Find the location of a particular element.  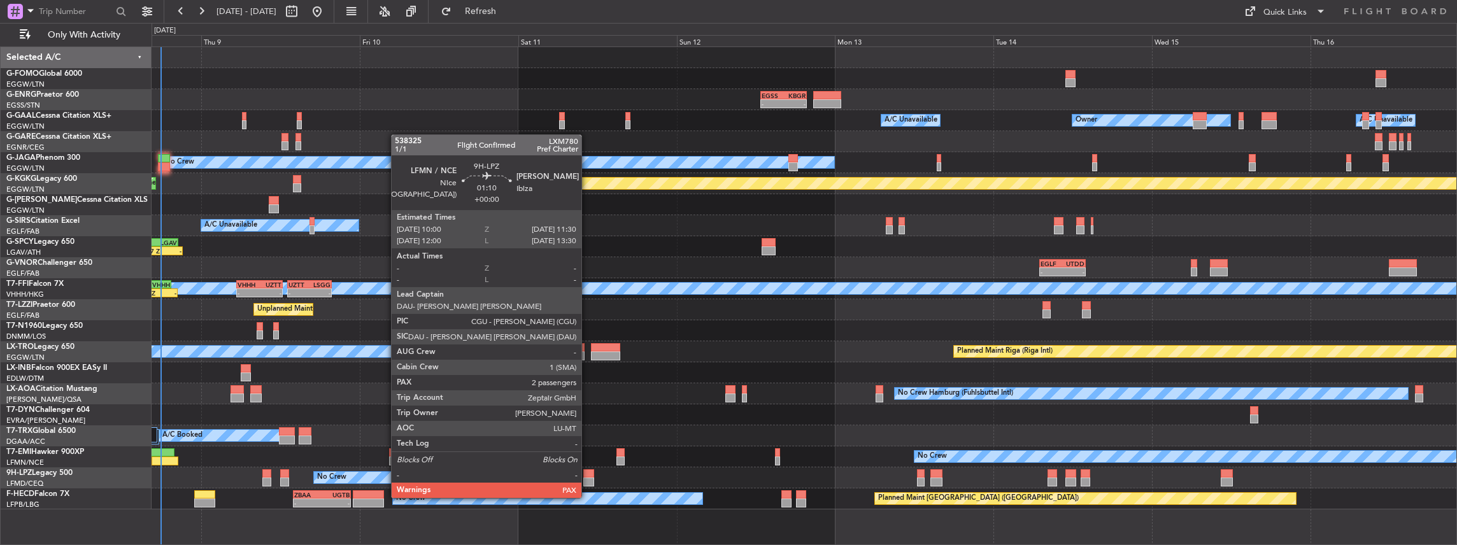

span: T7-LZZI is located at coordinates (19, 305).